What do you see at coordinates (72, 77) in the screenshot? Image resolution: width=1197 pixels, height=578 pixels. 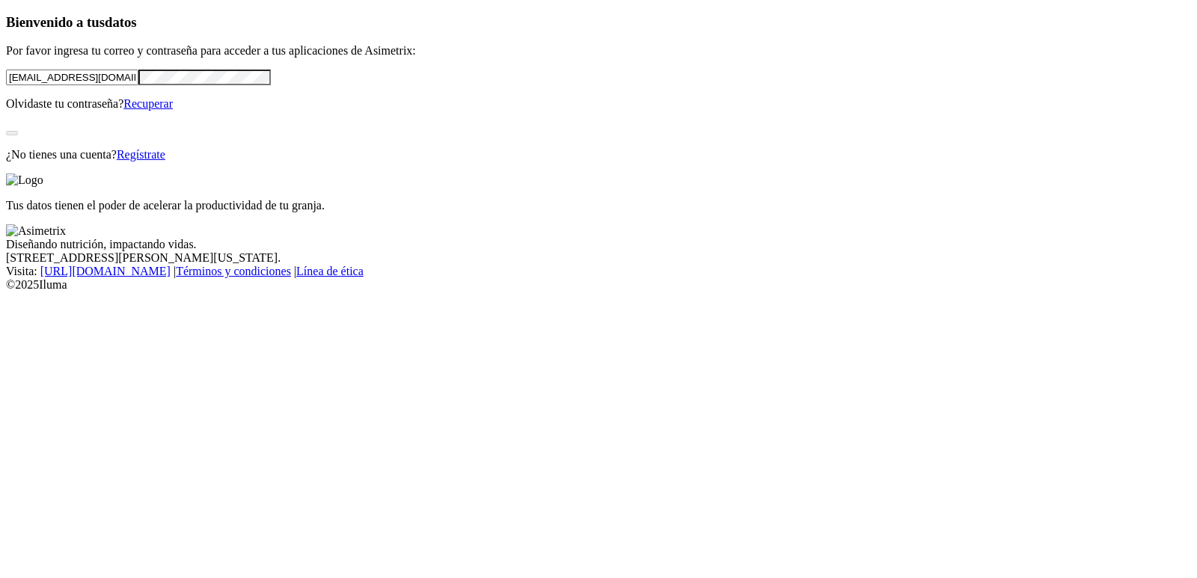 I see `input: Tu correo` at bounding box center [72, 77].